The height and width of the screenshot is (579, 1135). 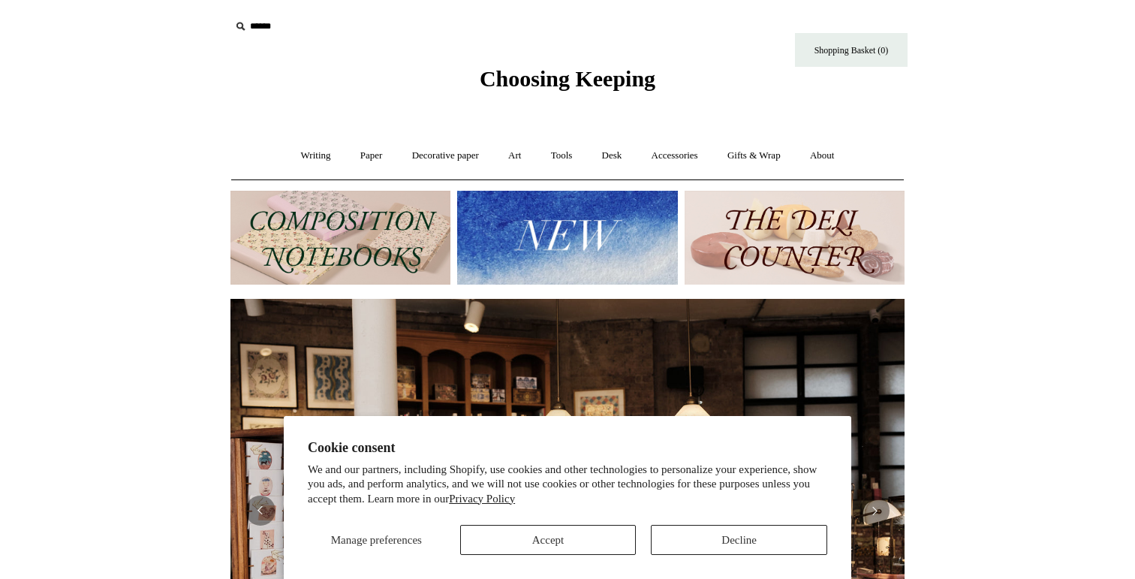 What do you see at coordinates (260, 510) in the screenshot?
I see `button: Previous` at bounding box center [260, 510].